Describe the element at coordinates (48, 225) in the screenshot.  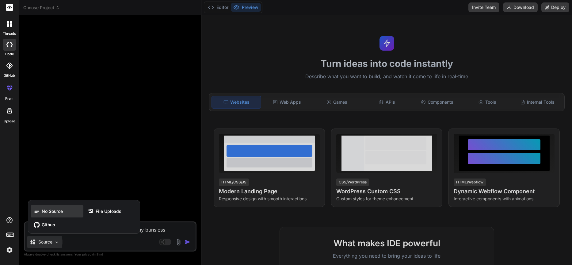
I see `span: Github` at that location.